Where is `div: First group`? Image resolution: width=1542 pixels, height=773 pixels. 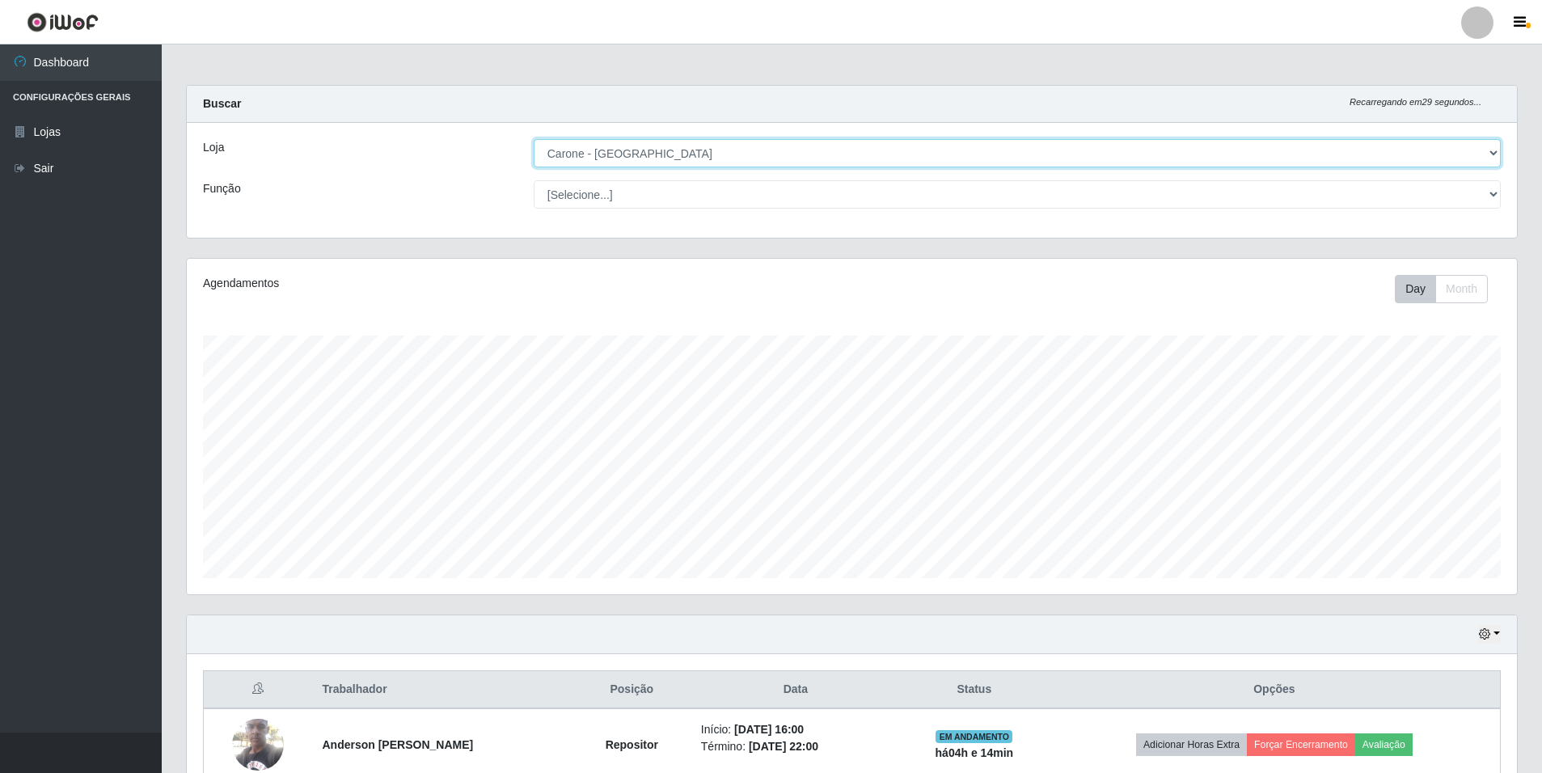 div: First group is located at coordinates (1441, 289).